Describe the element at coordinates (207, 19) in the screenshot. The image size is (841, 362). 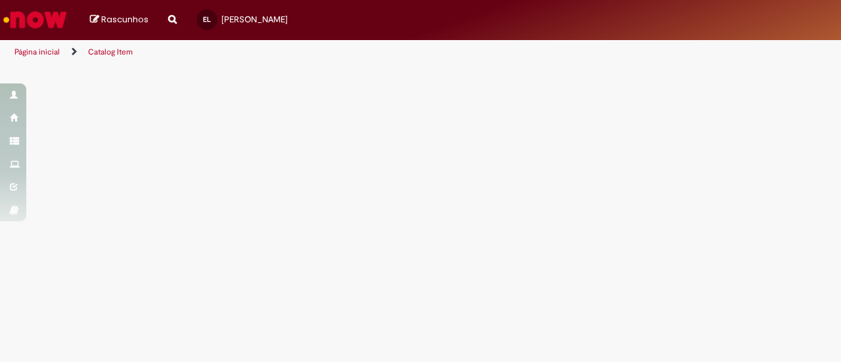
I see `span: EL` at that location.